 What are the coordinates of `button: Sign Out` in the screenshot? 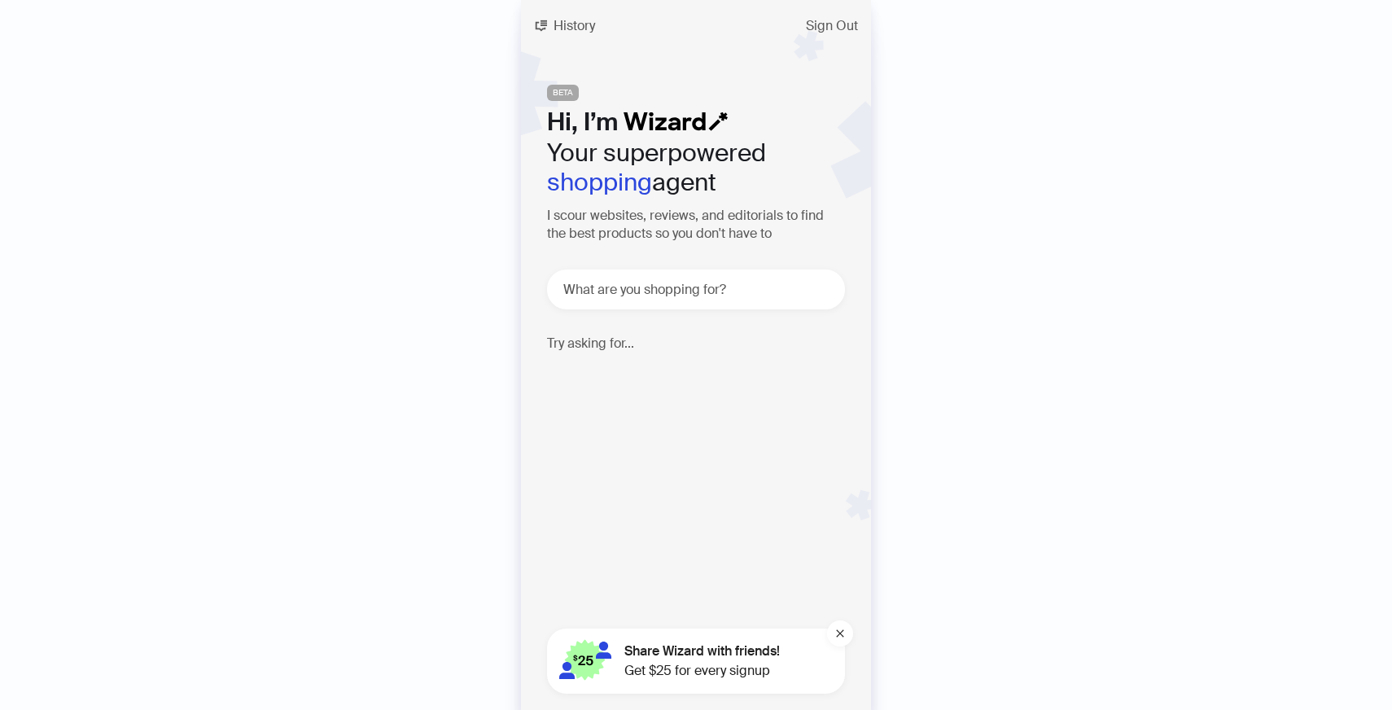 It's located at (832, 26).